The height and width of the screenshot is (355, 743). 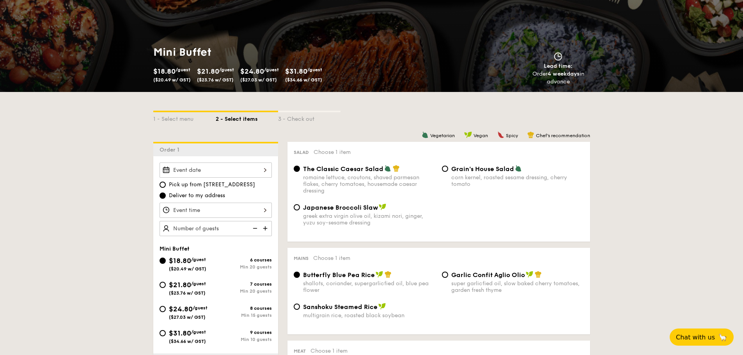 I want to click on div: multigrain rice, roasted black soybean, so click(x=369, y=316).